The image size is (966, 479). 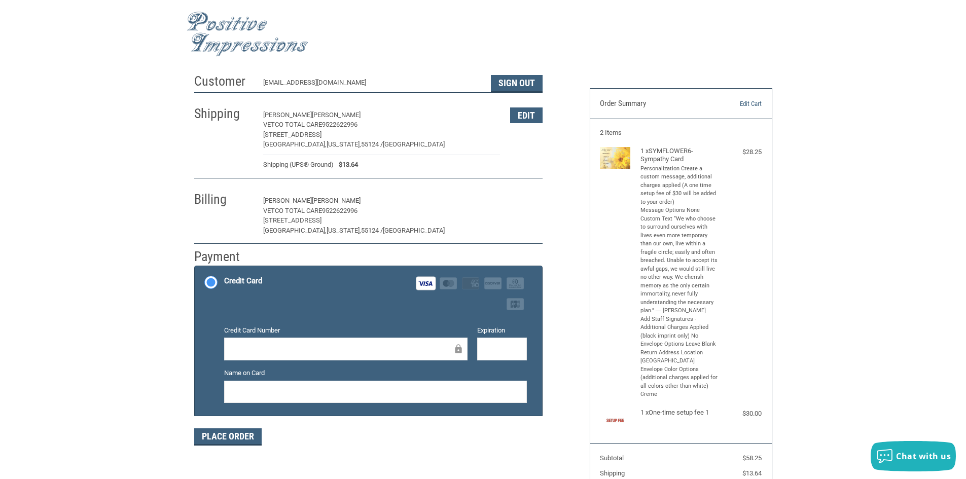 I want to click on h2: Shipping, so click(x=224, y=114).